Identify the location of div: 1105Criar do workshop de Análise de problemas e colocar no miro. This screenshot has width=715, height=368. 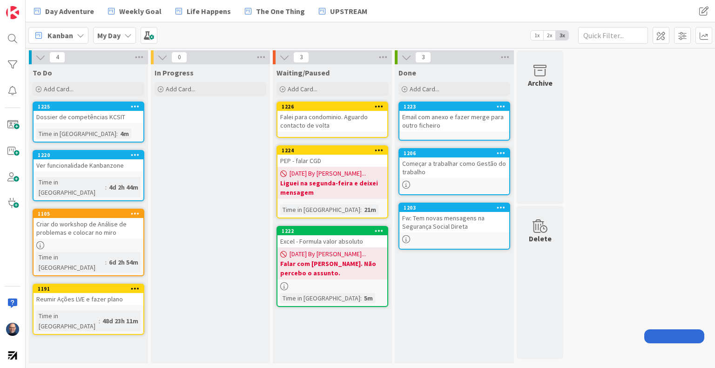
(88, 224).